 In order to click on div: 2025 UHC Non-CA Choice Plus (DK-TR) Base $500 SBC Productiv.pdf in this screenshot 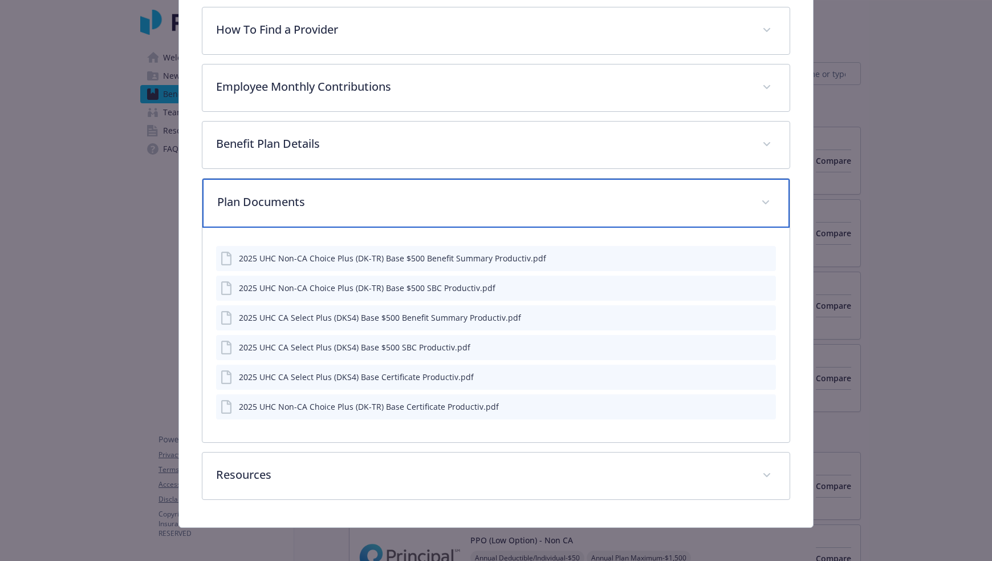, I will do `click(367, 287)`.